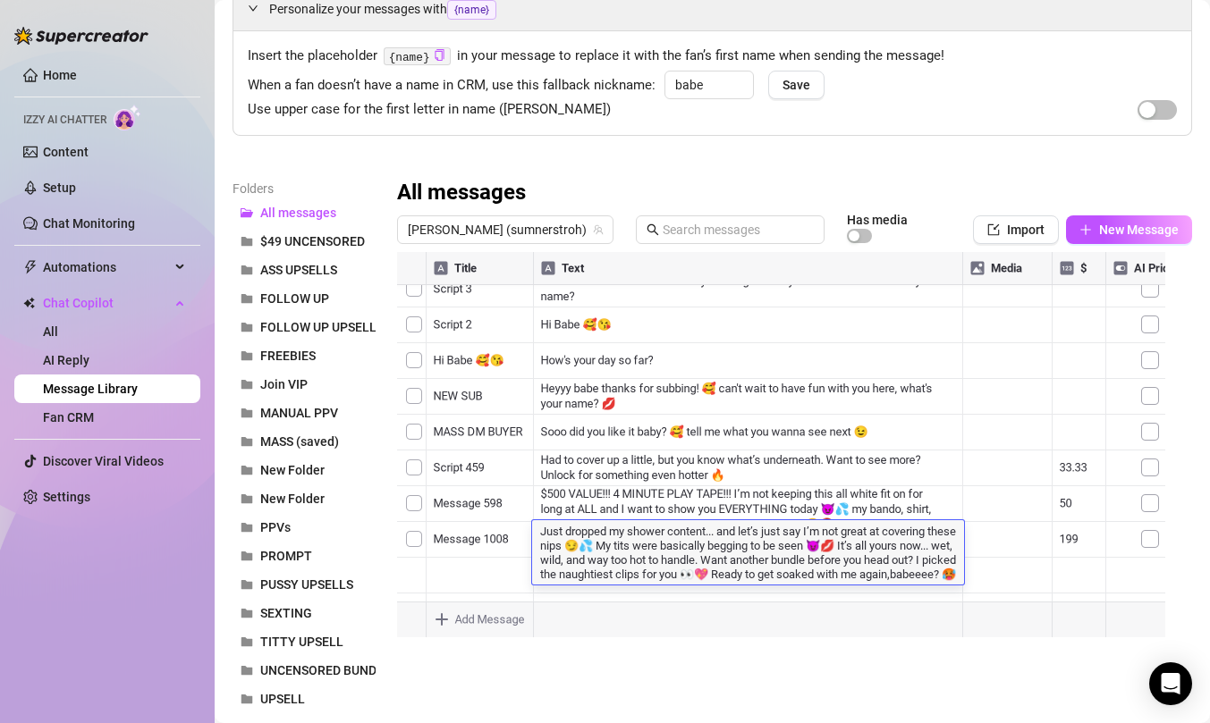  I want to click on span: FOLLOW UP, so click(294, 299).